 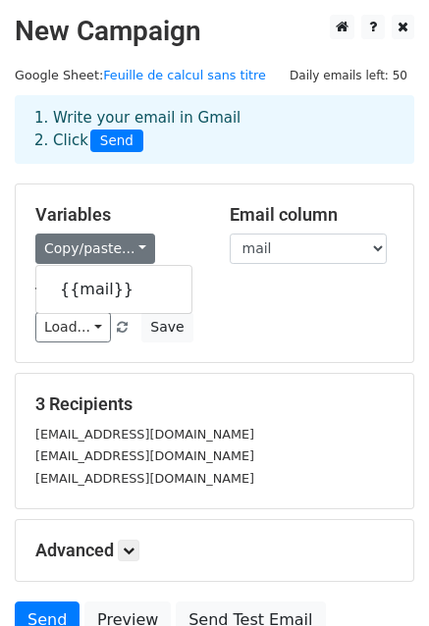 I want to click on span: Send, so click(x=117, y=141).